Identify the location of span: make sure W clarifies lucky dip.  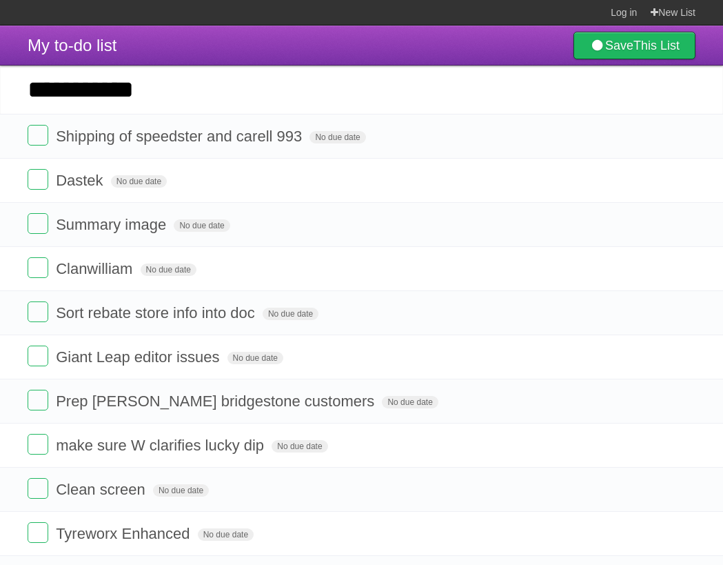
(161, 445).